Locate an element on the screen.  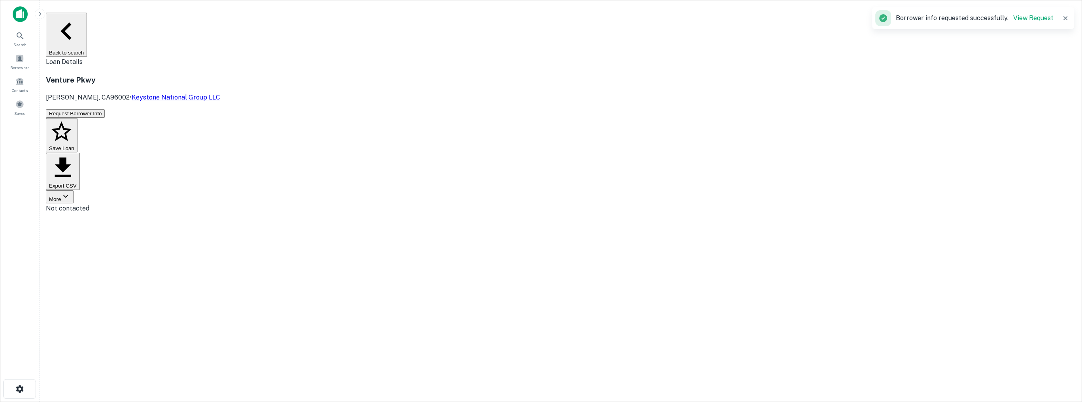
div: Chat Widget is located at coordinates (1062, 333).